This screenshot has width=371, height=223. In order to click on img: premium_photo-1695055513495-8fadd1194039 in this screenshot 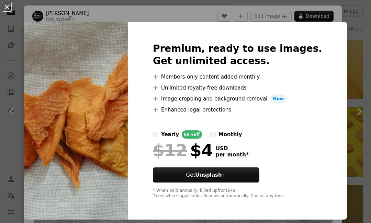, I will do `click(76, 121)`.